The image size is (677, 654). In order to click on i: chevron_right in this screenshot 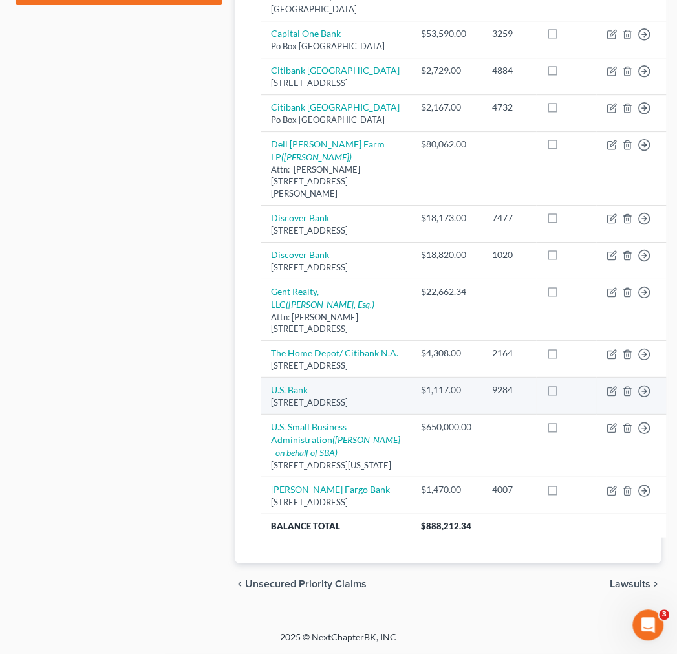, I will do `click(656, 584)`.